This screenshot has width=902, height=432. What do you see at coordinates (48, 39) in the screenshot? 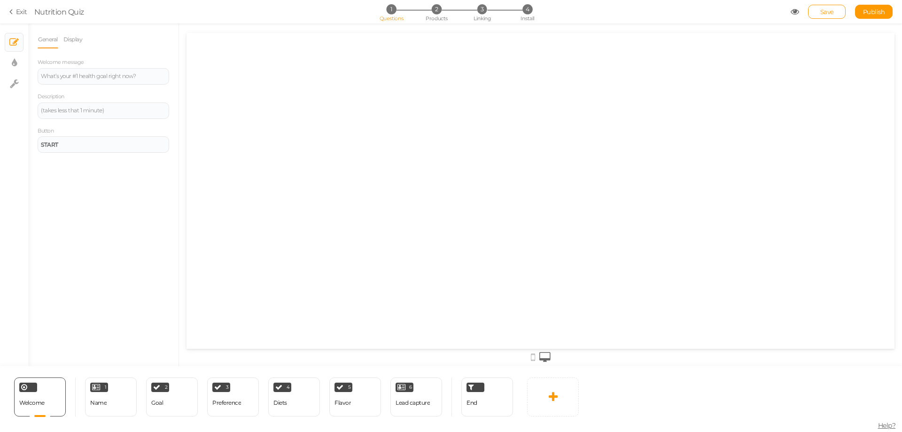
I see `a: General` at bounding box center [48, 39].